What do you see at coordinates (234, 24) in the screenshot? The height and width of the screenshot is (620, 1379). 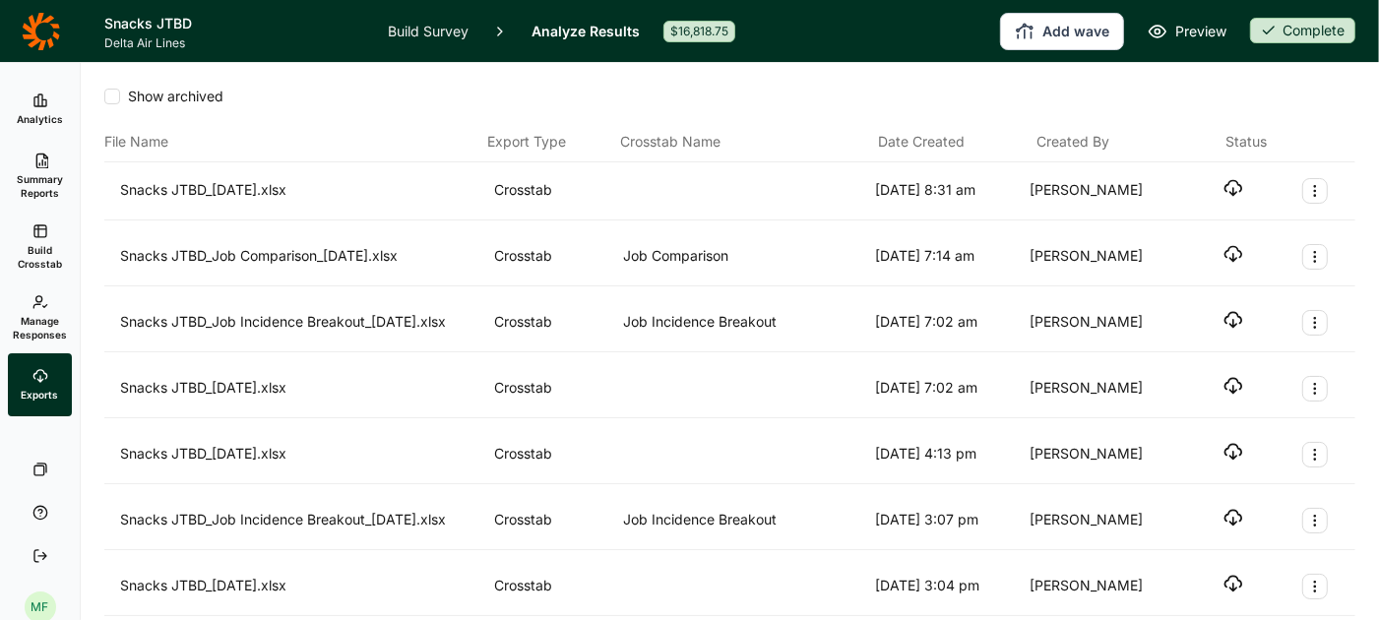 I see `h1: Snacks JTBD` at bounding box center [234, 24].